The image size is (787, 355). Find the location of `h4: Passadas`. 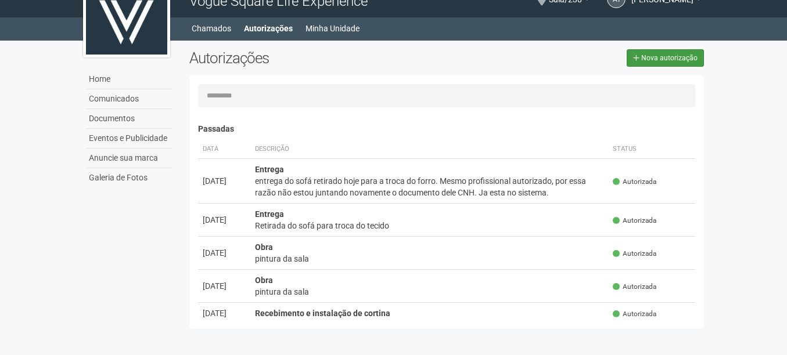

h4: Passadas is located at coordinates (446, 129).